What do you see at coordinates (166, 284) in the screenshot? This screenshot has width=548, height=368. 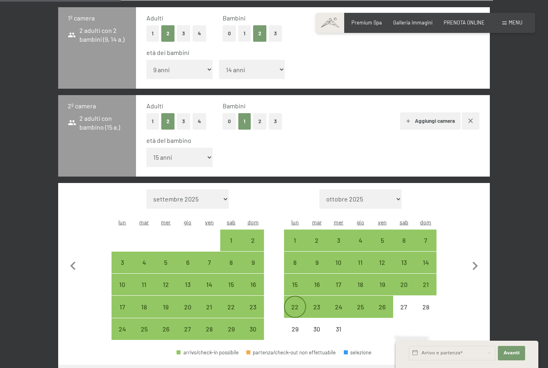 I see `div: Wed Nov 12 2025` at bounding box center [166, 284].